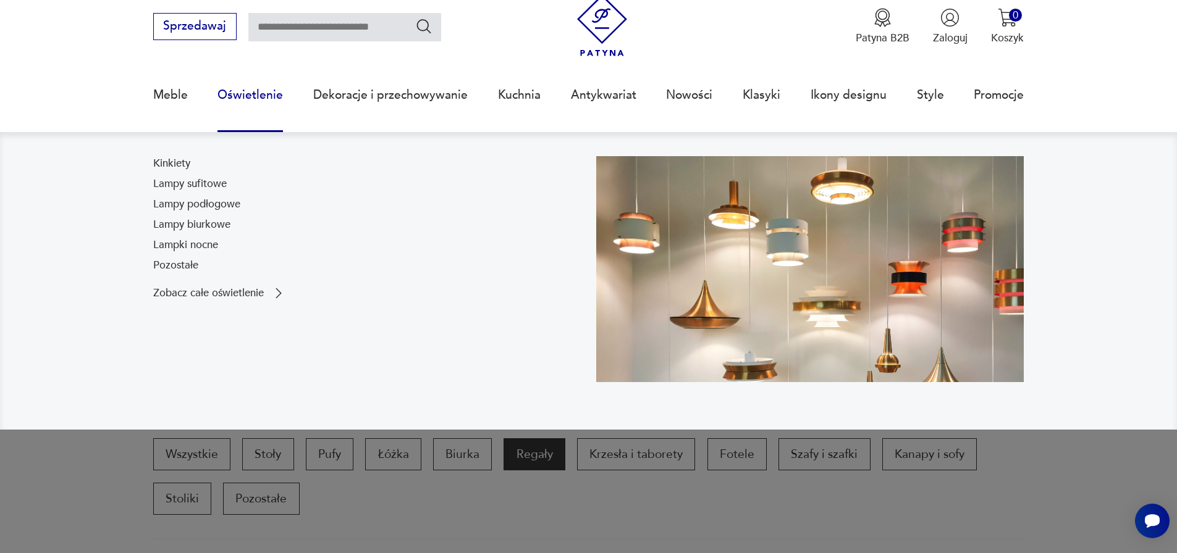 The image size is (1177, 553). What do you see at coordinates (195, 27) in the screenshot?
I see `button: Sprzedawaj` at bounding box center [195, 27].